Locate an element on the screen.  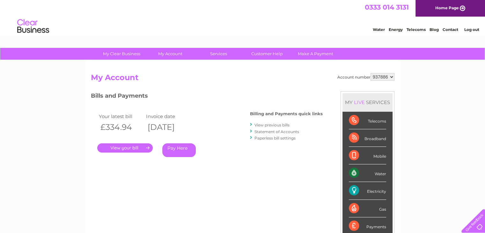
h4: Billing and Payments quick links is located at coordinates (286, 113).